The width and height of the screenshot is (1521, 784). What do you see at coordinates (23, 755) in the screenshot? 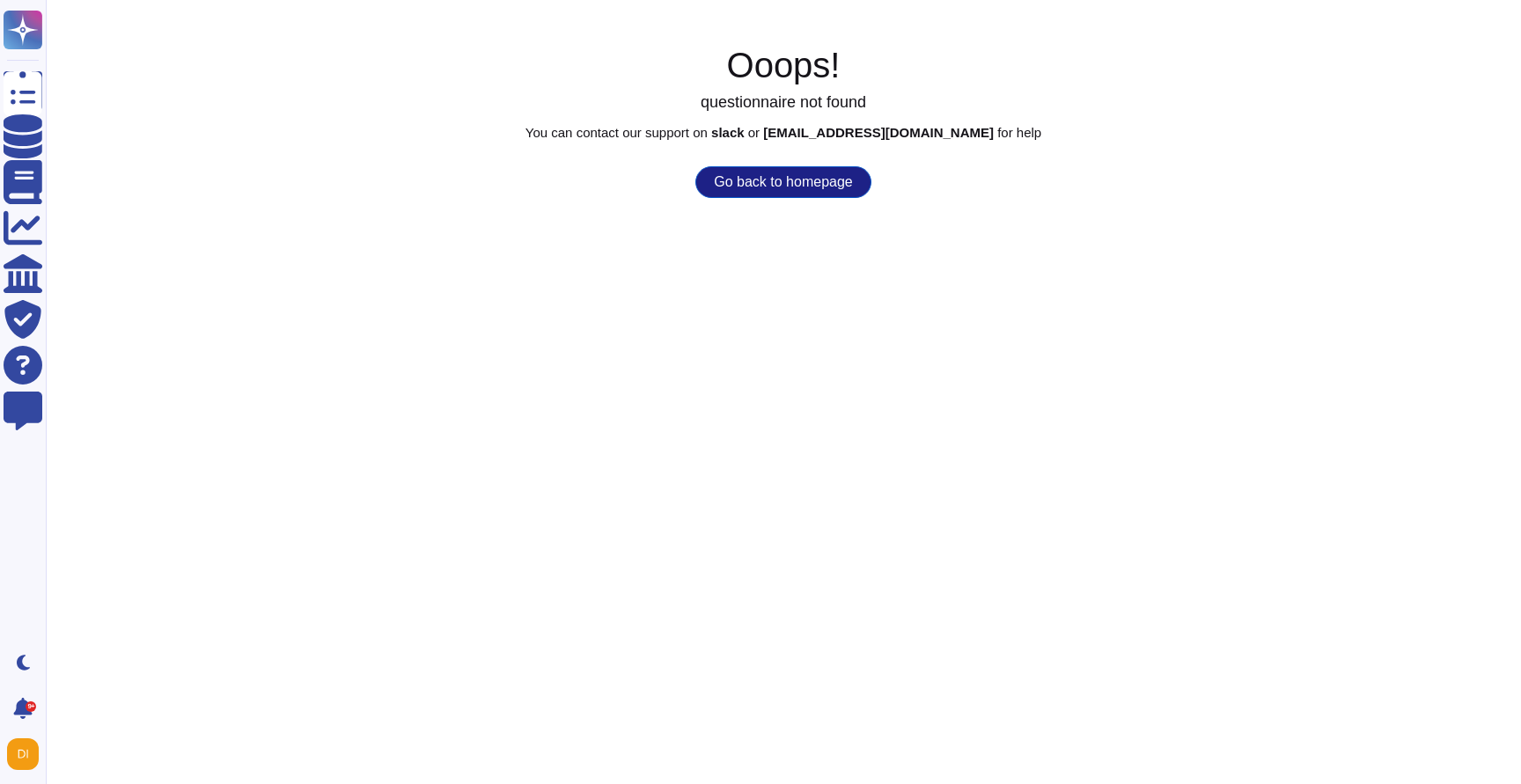
I see `img: user` at bounding box center [23, 755].